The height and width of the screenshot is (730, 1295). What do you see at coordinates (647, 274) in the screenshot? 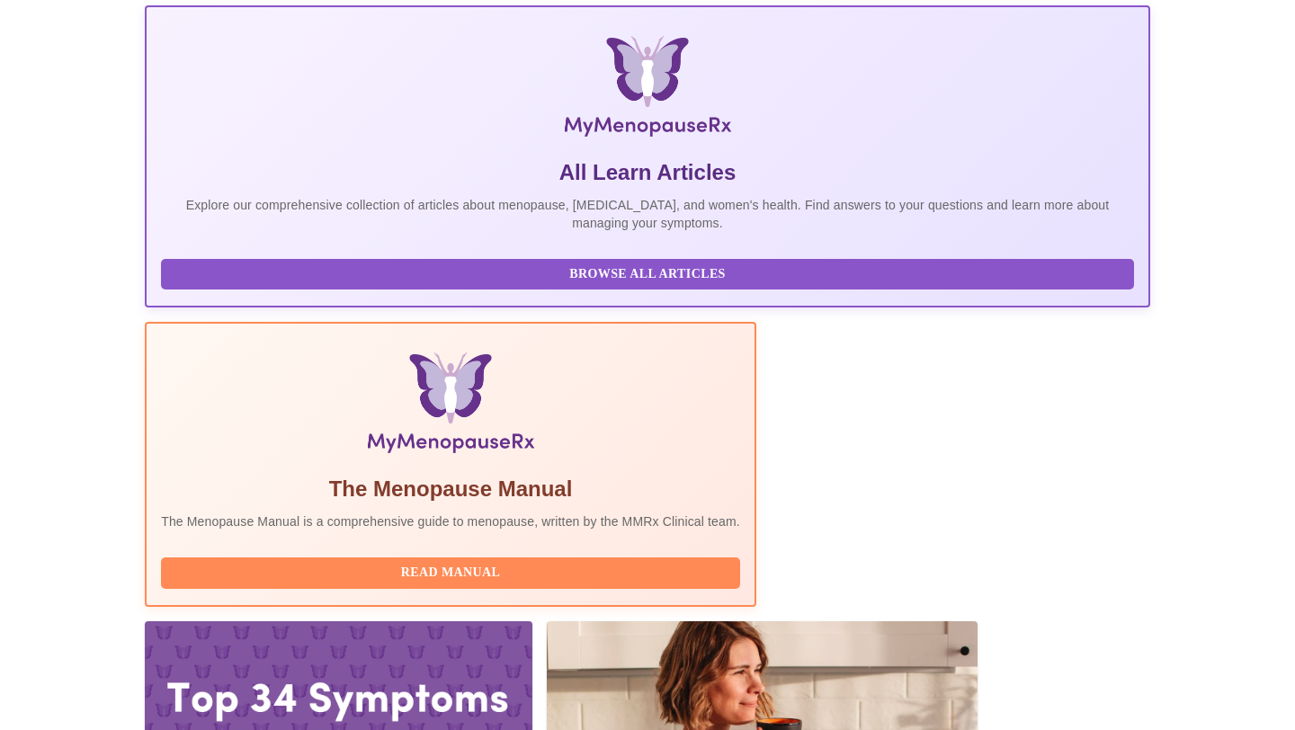
I see `button: Browse All Articles` at bounding box center [647, 274].